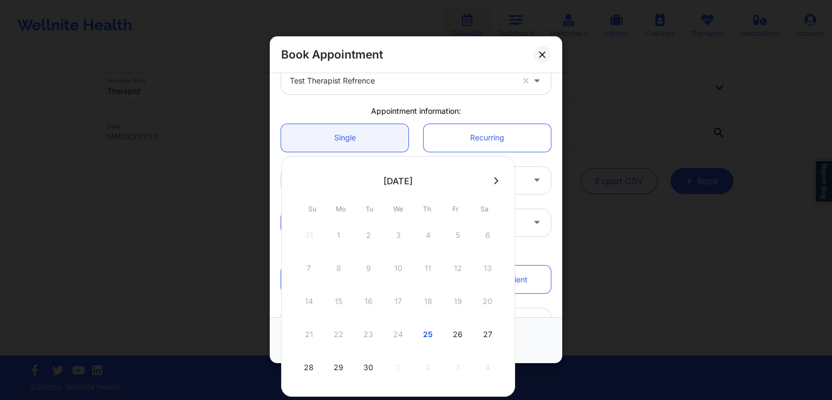 The height and width of the screenshot is (400, 832). I want to click on abbr: Sunday, so click(312, 208).